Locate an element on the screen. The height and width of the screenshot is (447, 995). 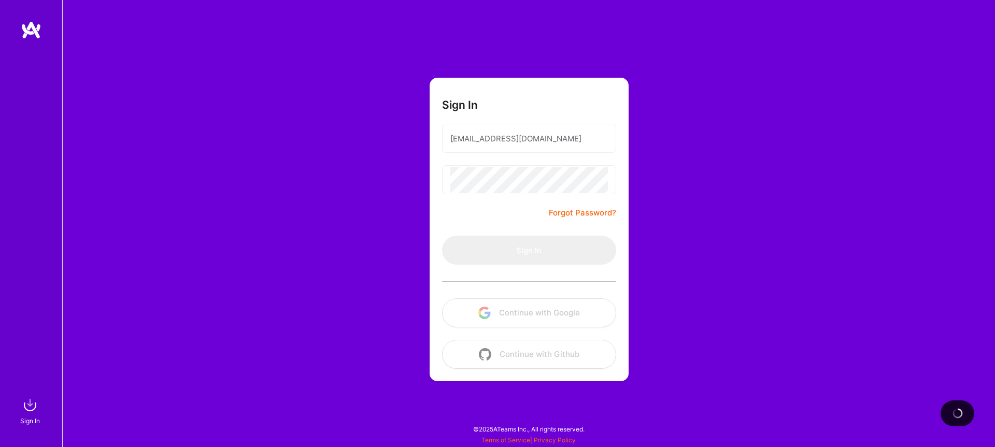
img: loading is located at coordinates (957, 413).